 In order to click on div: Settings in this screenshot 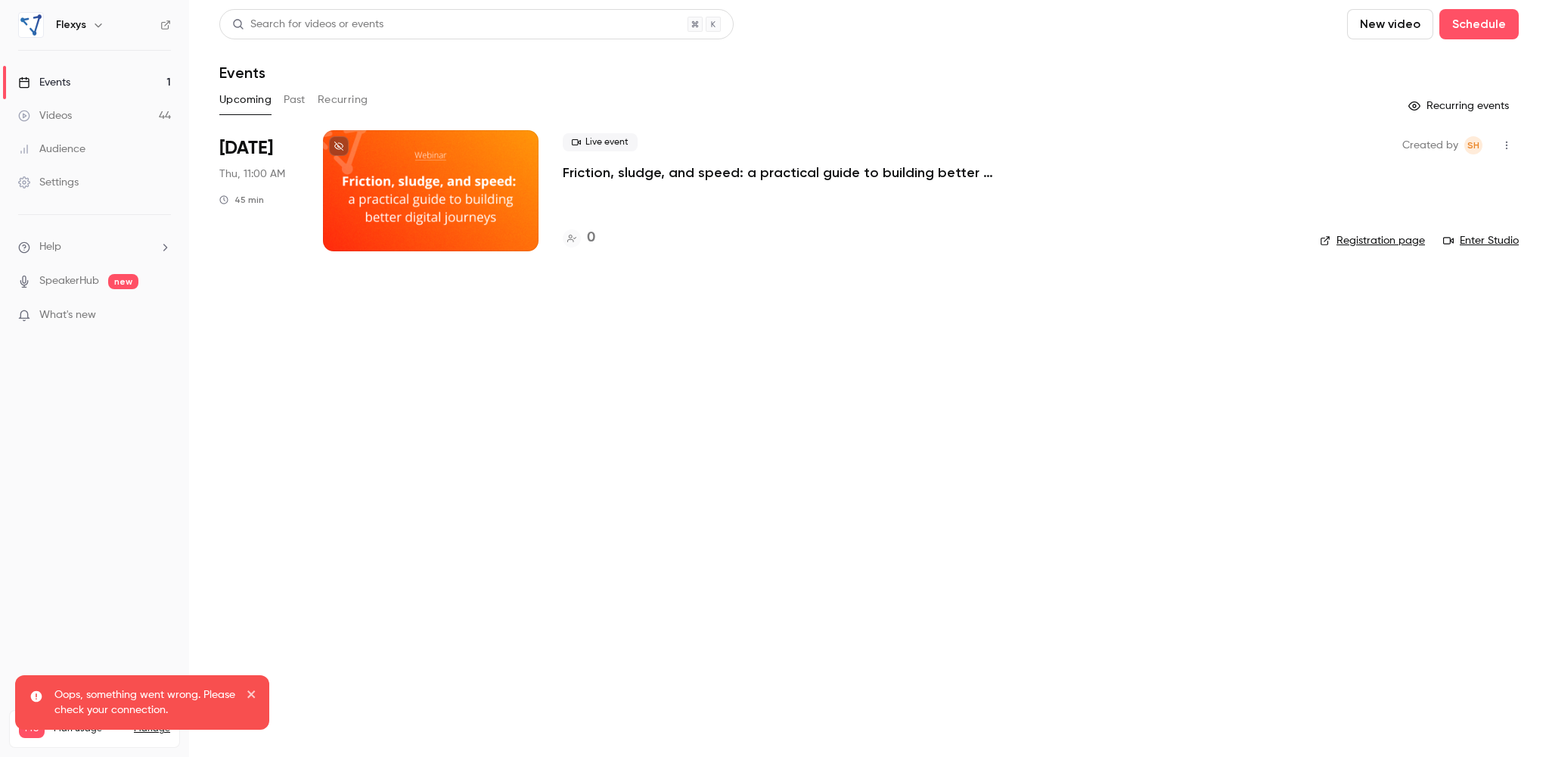, I will do `click(48, 182)`.